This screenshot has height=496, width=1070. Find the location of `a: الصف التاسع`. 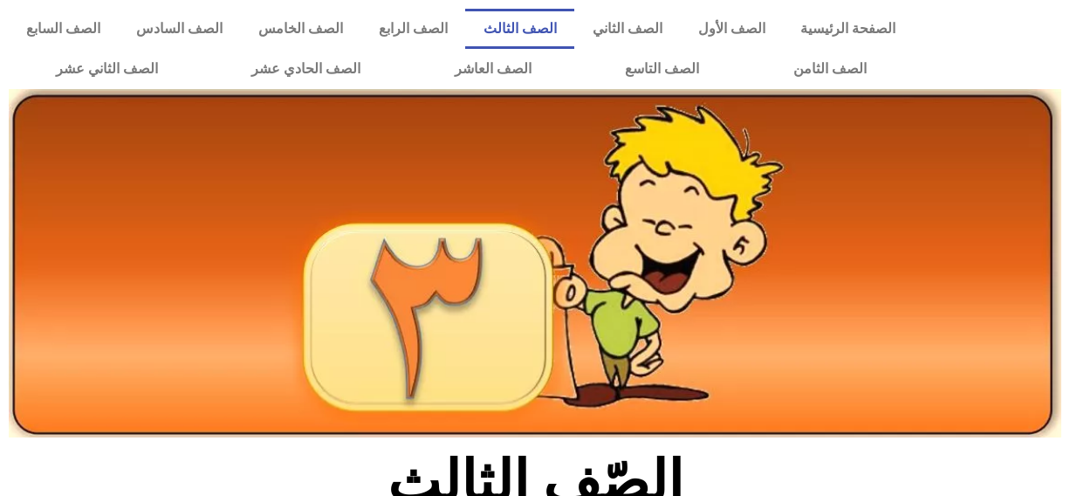

a: الصف التاسع is located at coordinates (662, 69).